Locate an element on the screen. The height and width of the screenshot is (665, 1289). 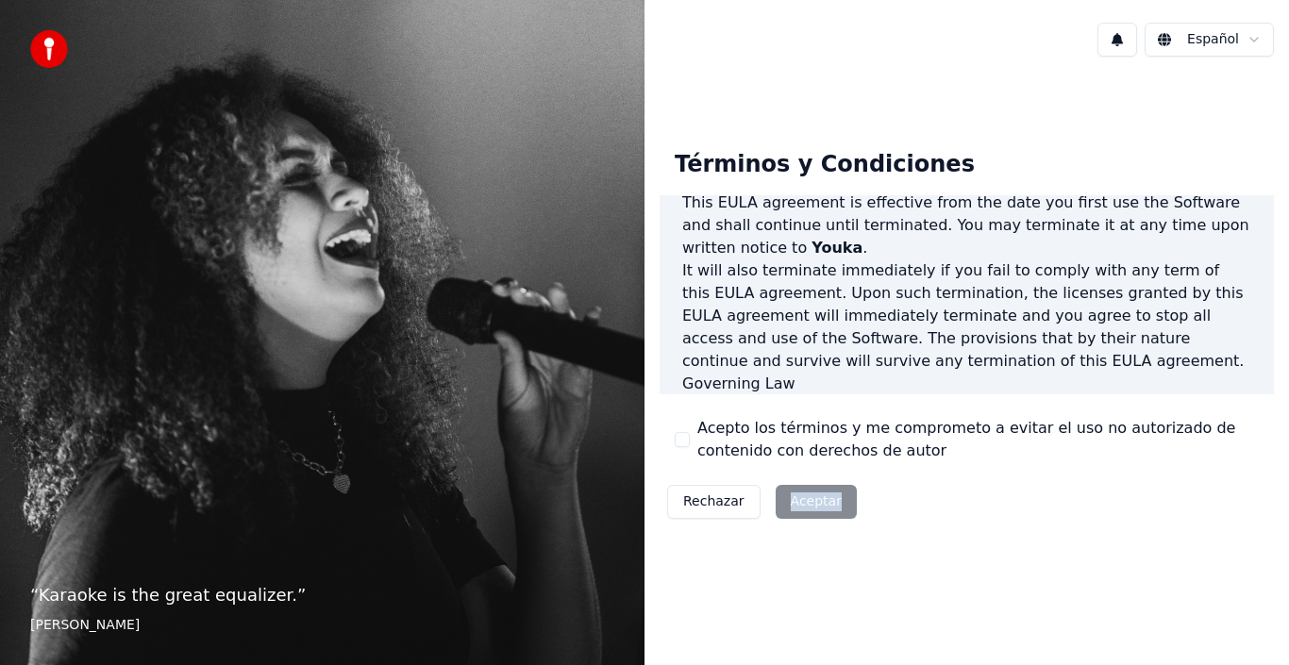
p: “ Karaoke is the great equalizer. ” is located at coordinates (322, 595).